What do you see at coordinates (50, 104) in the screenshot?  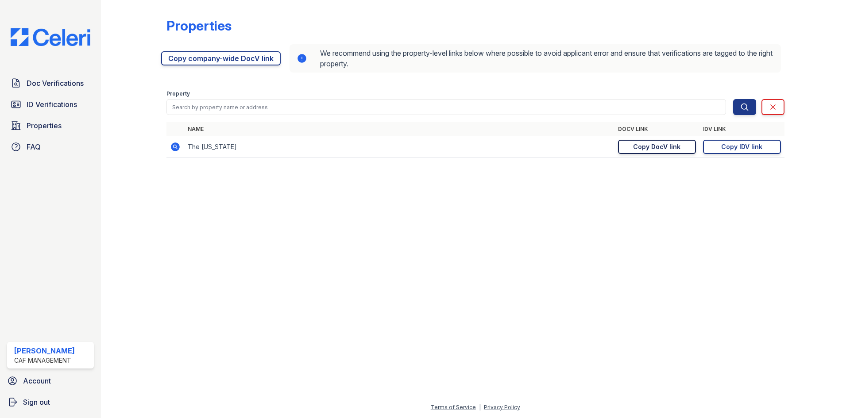 I see `a: ID Verifications` at bounding box center [50, 104].